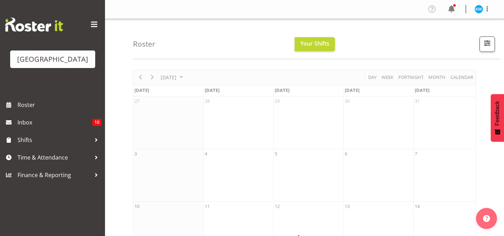 The width and height of the screenshot is (504, 236). Describe the element at coordinates (59, 105) in the screenshot. I see `span: Roster` at that location.